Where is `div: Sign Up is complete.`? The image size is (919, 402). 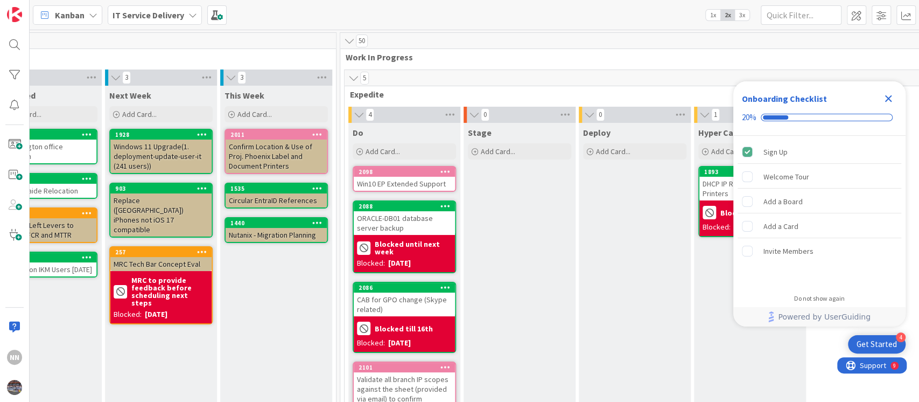
div: Sign Up is complete. is located at coordinates (819, 152).